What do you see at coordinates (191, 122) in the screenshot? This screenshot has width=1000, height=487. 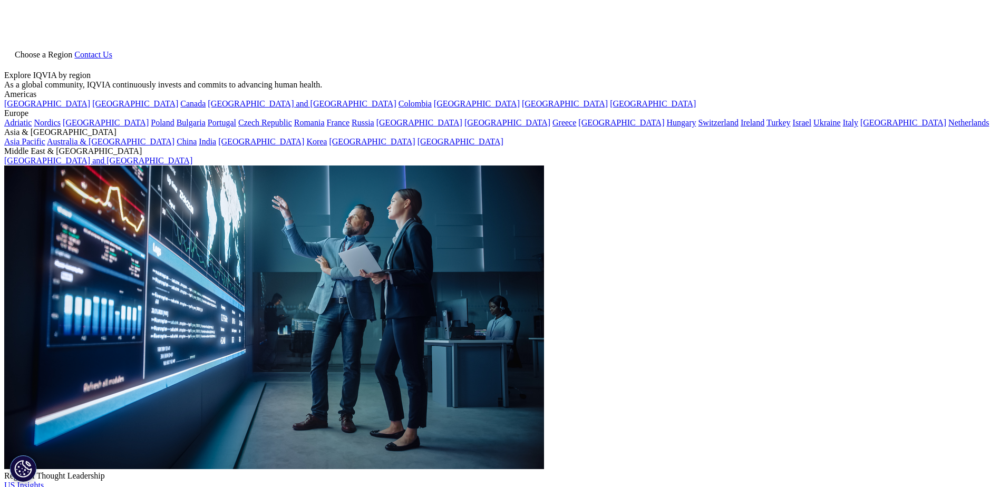 I see `a: Bulgaria` at bounding box center [191, 122].